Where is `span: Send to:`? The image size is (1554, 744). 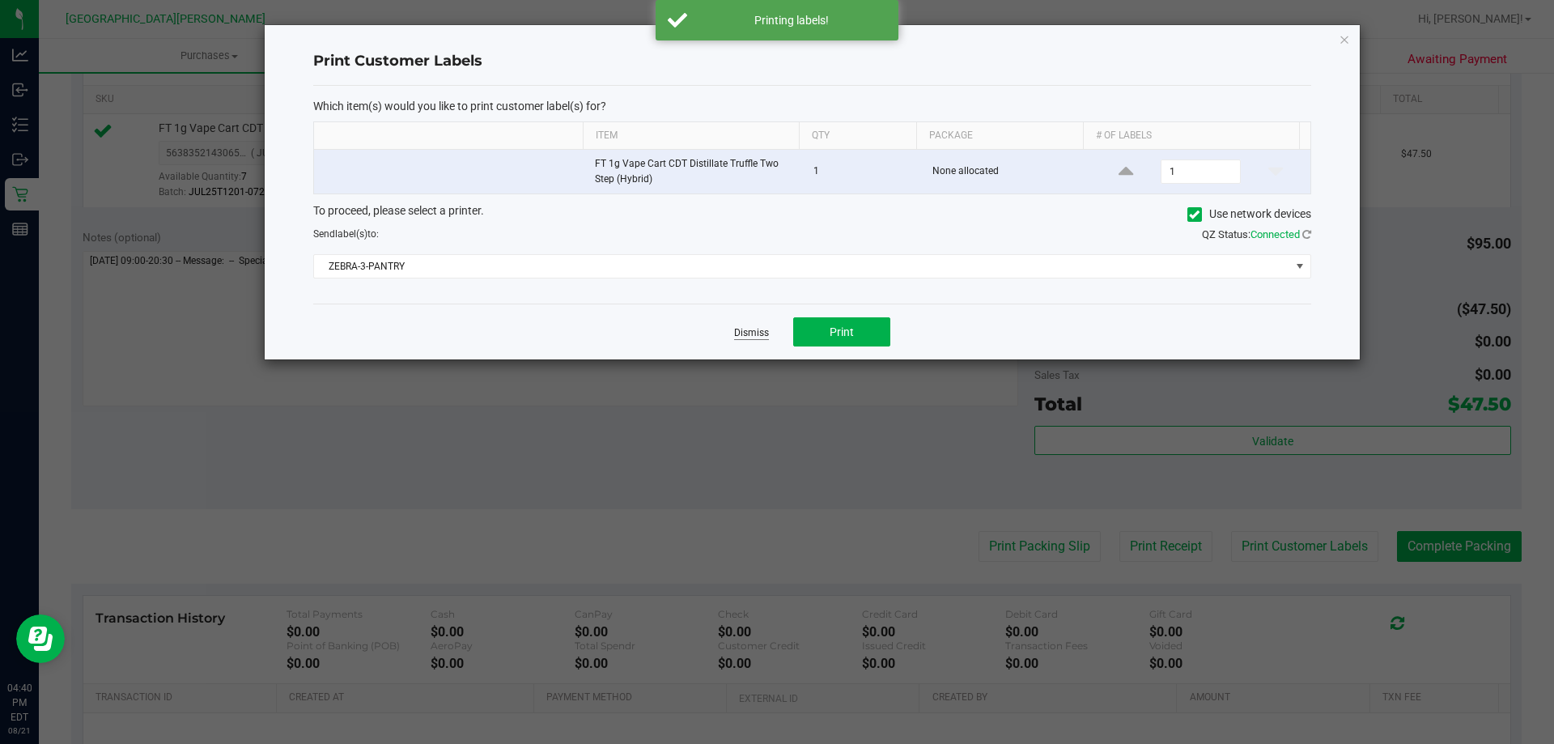 span: Send to: is located at coordinates (346, 234).